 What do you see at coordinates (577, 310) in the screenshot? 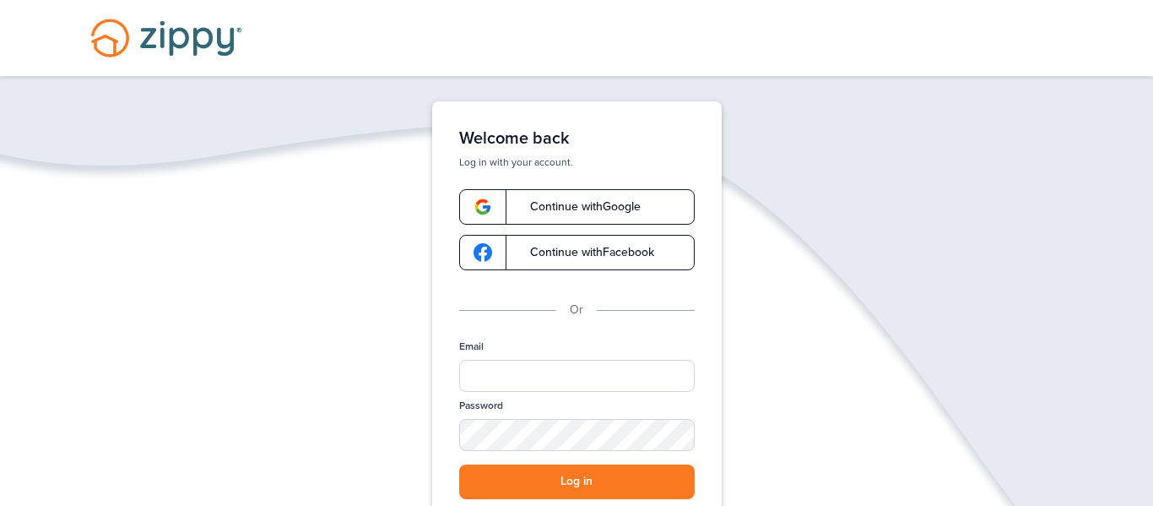
I see `p: Or` at bounding box center [577, 310].